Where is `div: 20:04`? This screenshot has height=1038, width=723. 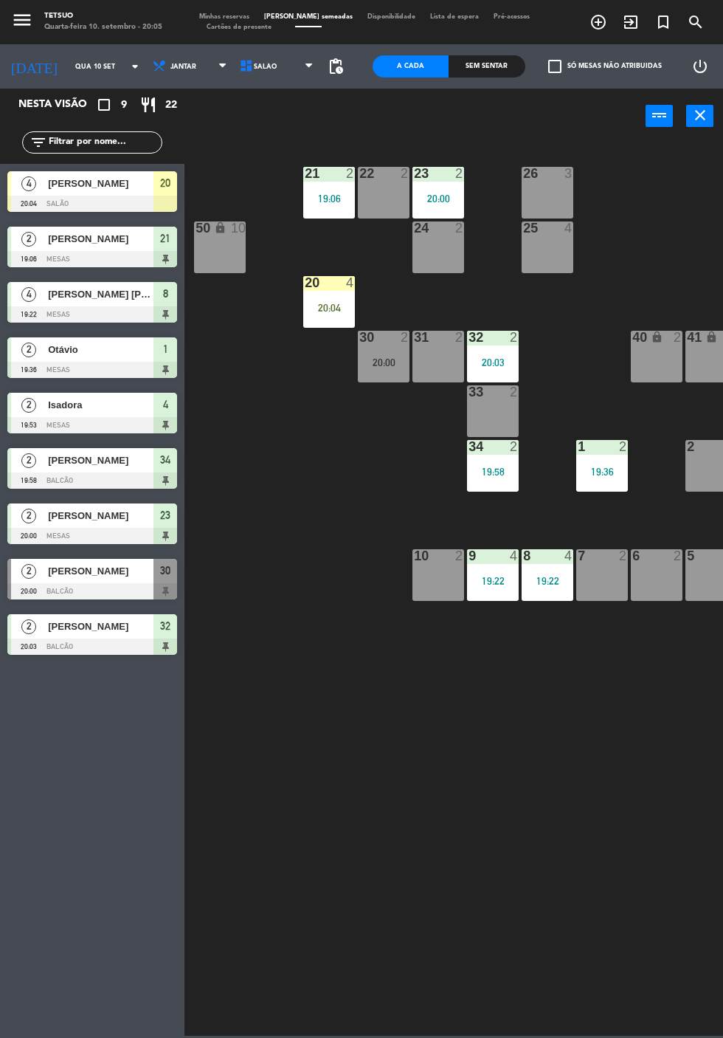
div: 20:04 is located at coordinates (329, 308).